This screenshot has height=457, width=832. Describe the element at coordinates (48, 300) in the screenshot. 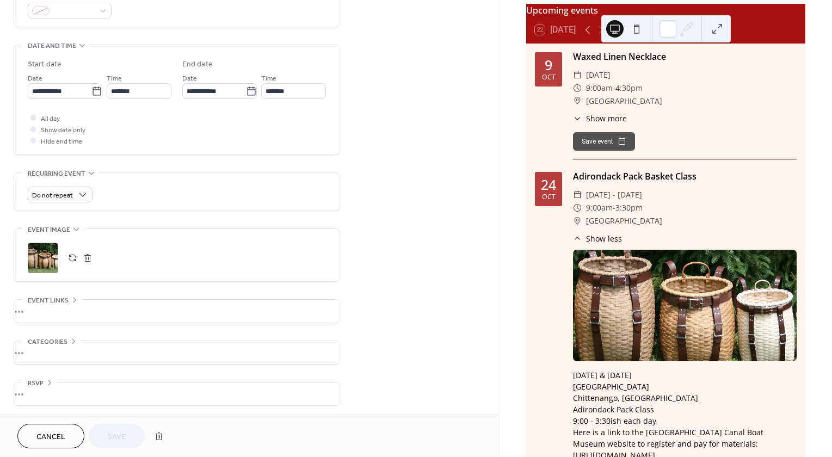

I see `span: Event links` at that location.